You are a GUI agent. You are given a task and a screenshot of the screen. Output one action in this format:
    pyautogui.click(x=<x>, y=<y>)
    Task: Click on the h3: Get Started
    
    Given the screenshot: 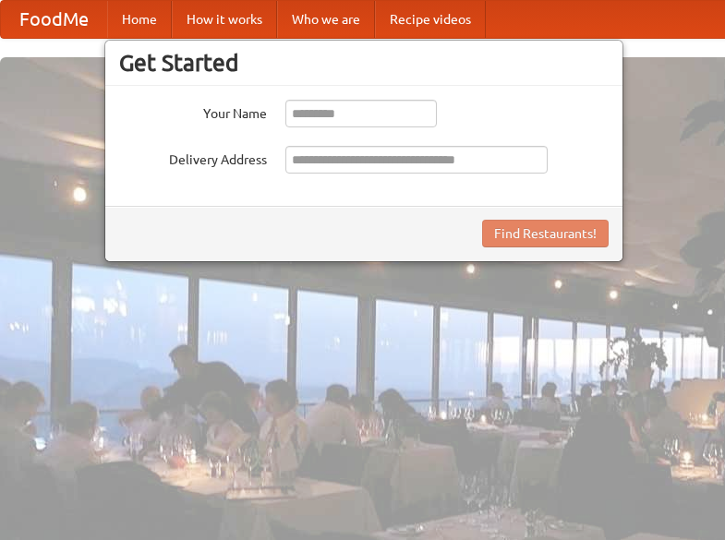 What is the action you would take?
    pyautogui.click(x=364, y=63)
    